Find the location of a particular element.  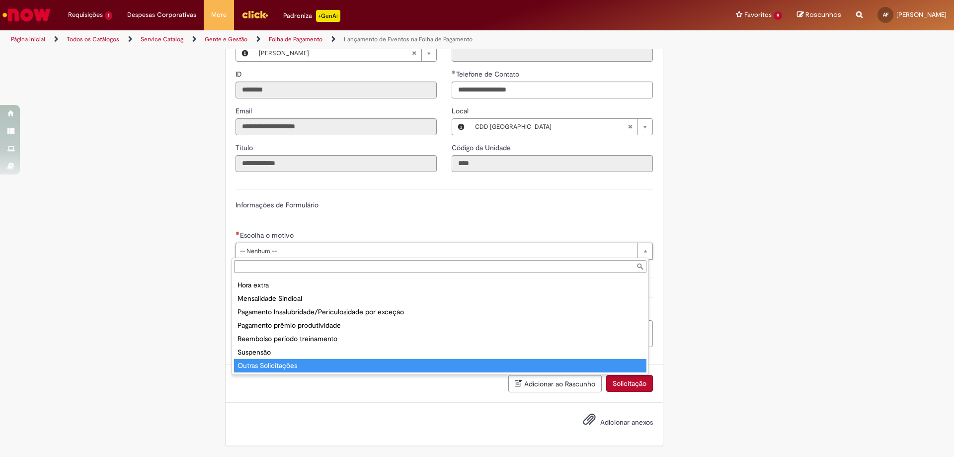

div: Outras Solicitações is located at coordinates (440, 365).